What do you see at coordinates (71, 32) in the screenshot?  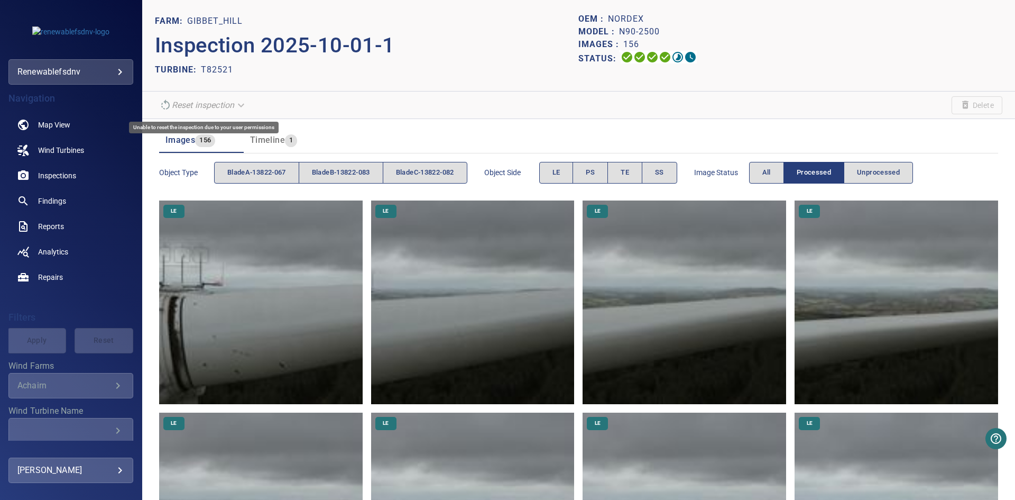 I see `img: renewablefsdnv-logo` at bounding box center [71, 32].